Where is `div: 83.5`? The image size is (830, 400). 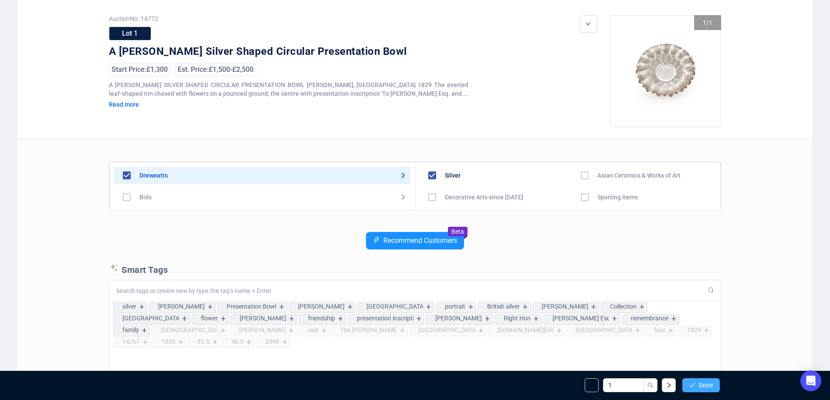
div: 83.5 is located at coordinates (203, 342).